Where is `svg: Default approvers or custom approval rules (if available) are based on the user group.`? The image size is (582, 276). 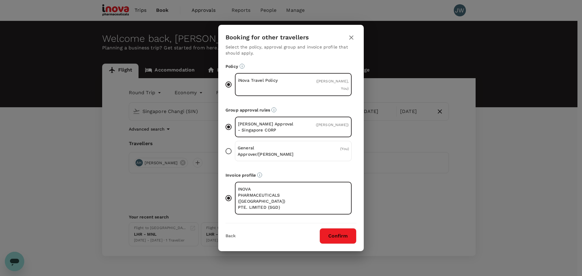
svg: Default approvers or custom approval rules (if available) are based on the user group. is located at coordinates (274, 110).